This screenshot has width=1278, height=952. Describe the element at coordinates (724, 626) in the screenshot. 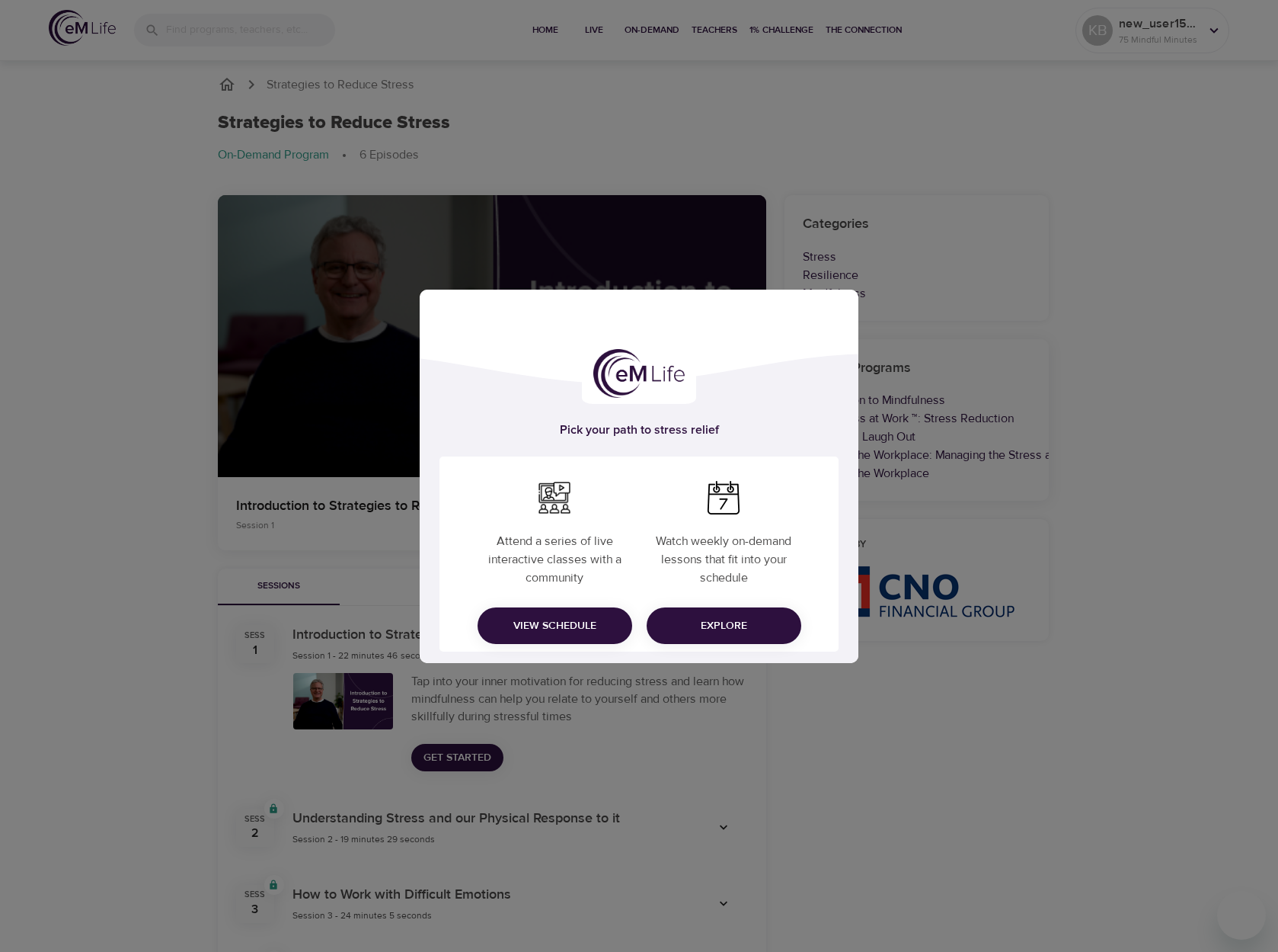

I see `span: Explore` at that location.